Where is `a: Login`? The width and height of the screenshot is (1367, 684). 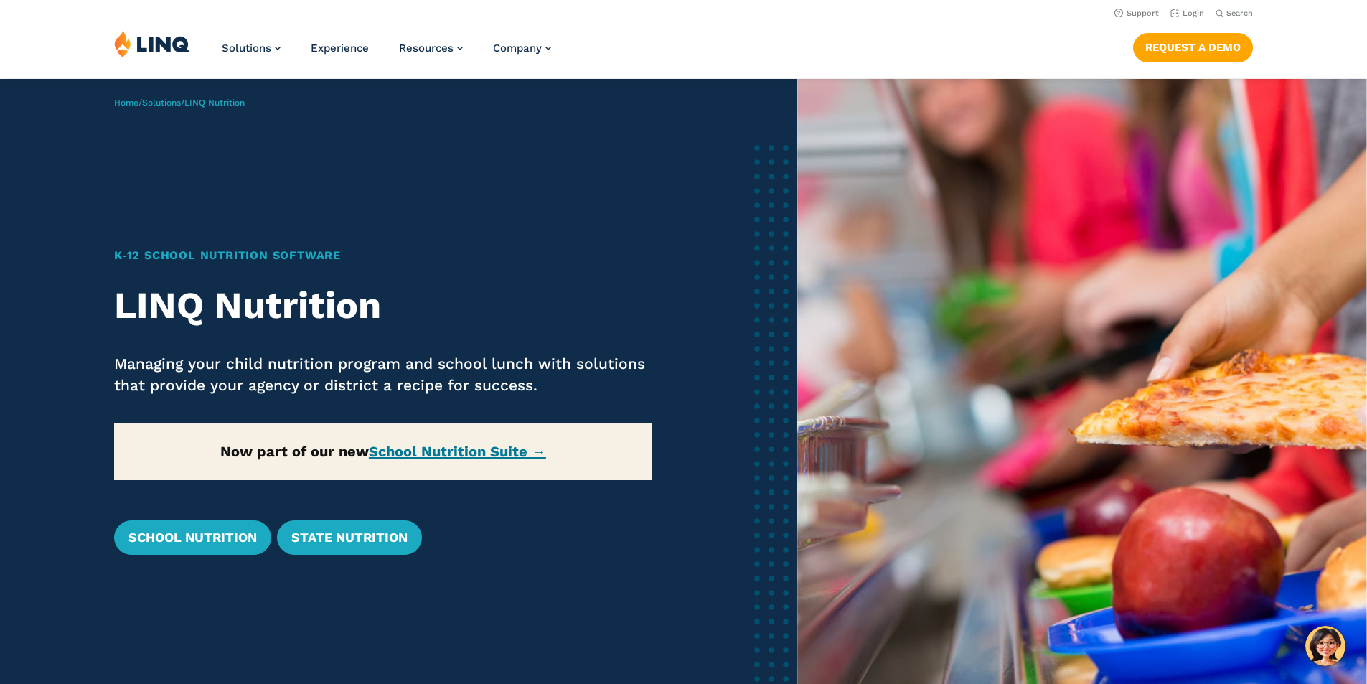
a: Login is located at coordinates (1187, 13).